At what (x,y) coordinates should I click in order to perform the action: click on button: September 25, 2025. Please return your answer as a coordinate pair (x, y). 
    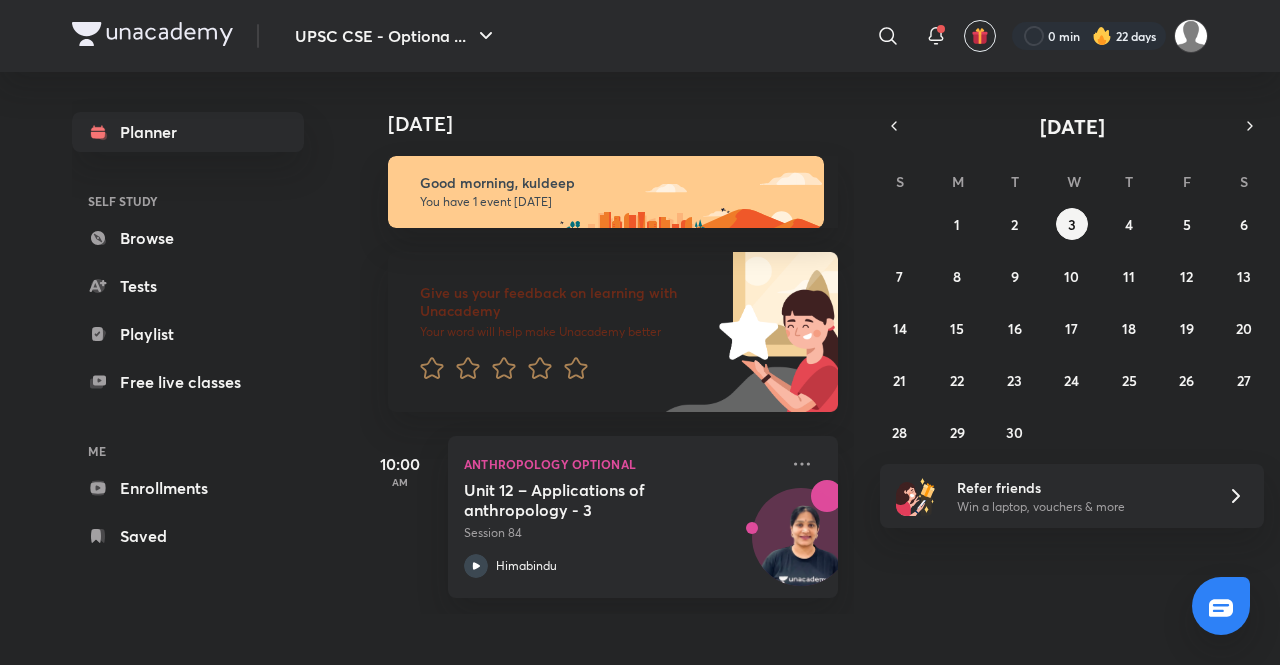
    Looking at the image, I should click on (1129, 380).